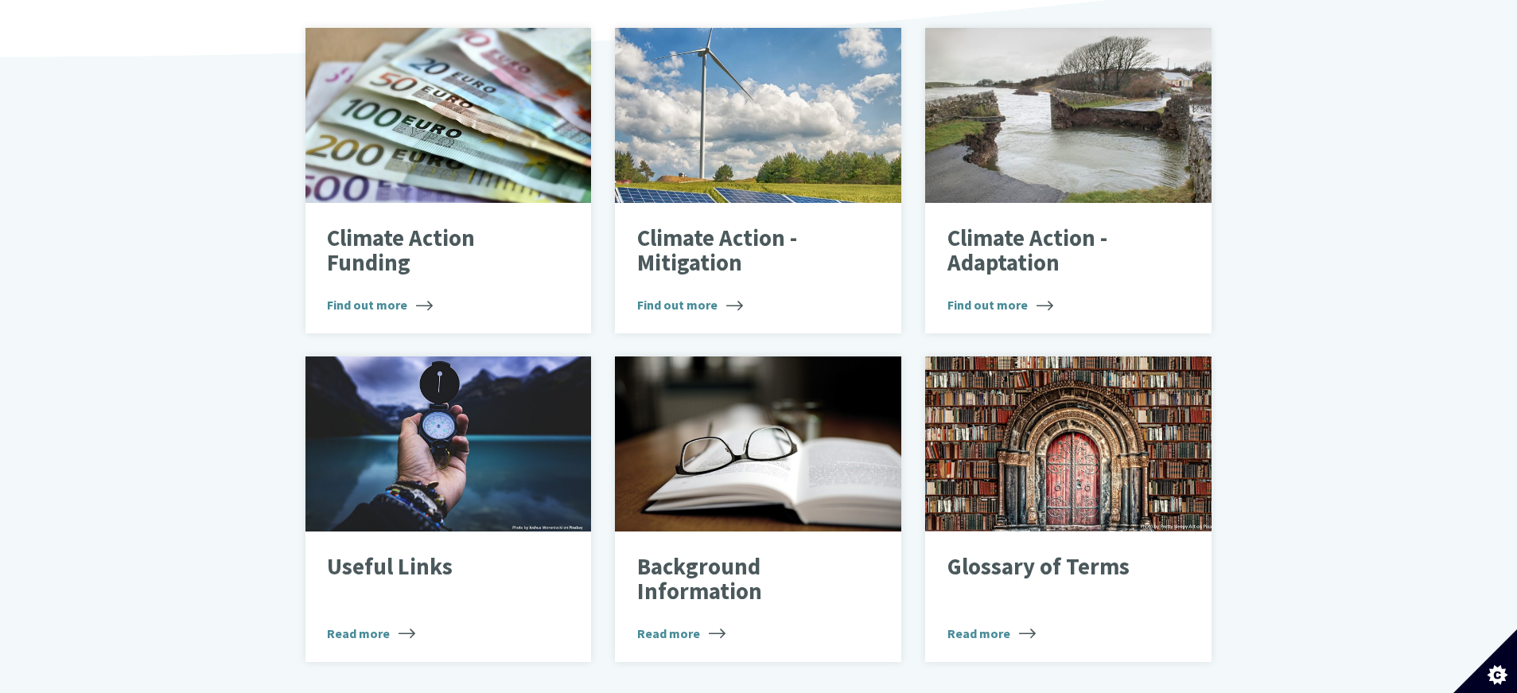  I want to click on a: Glossary of Terms Read more, so click(1068, 509).